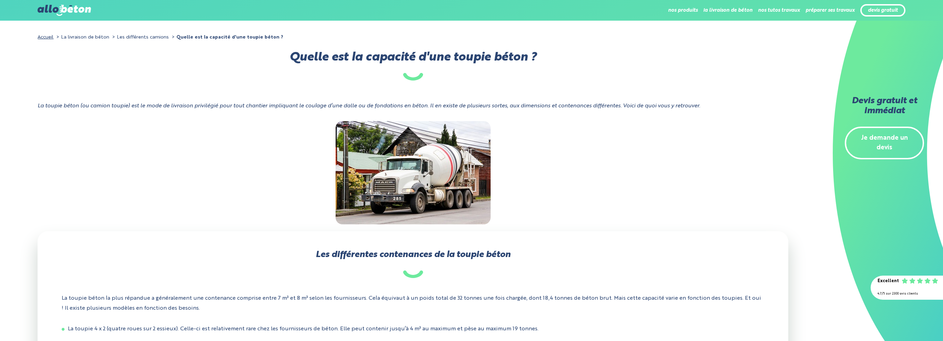  I want to click on li: préparer ses travaux, so click(830, 10).